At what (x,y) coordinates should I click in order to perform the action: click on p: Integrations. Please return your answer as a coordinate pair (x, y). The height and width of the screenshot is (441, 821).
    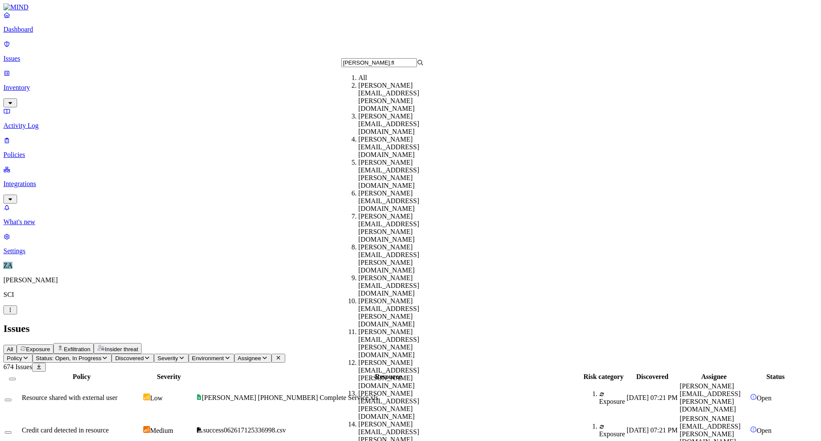
    Looking at the image, I should click on (411, 184).